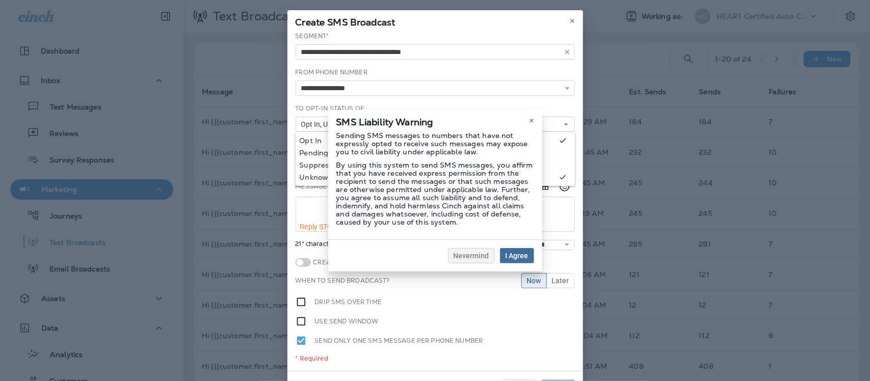  What do you see at coordinates (471, 256) in the screenshot?
I see `span: Nevermind` at bounding box center [471, 256].